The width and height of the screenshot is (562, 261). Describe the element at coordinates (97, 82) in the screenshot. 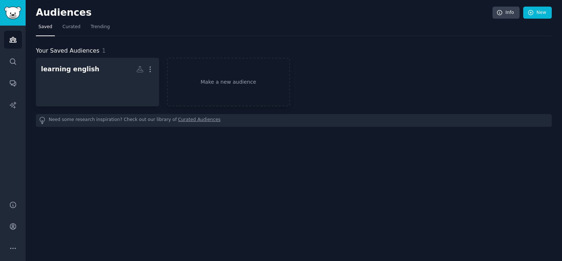

I see `a: learning english` at that location.